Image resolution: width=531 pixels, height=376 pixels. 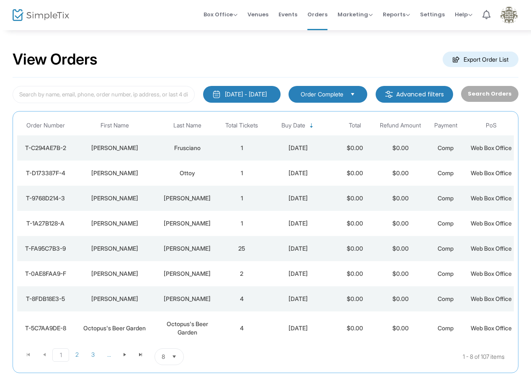 I want to click on span: First Name, so click(x=115, y=125).